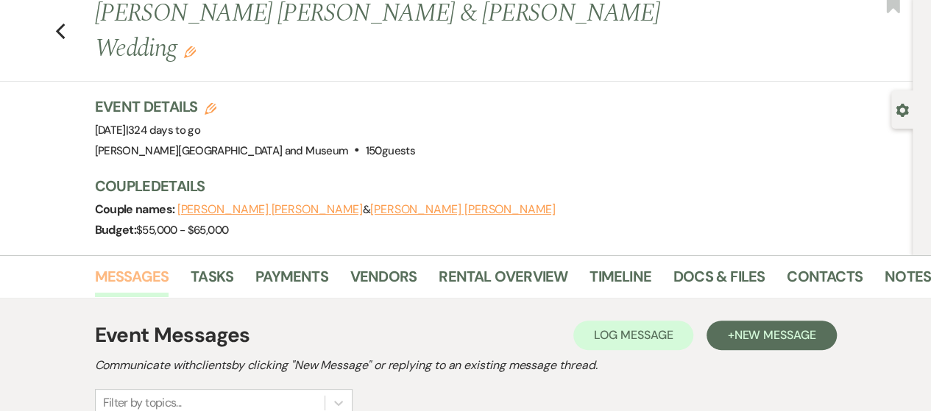 This screenshot has height=411, width=931. Describe the element at coordinates (633, 335) in the screenshot. I see `span: Log Message` at that location.